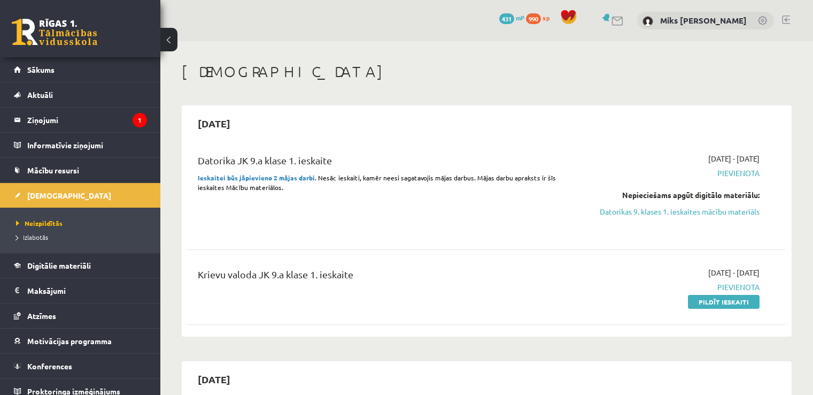 The image size is (813, 395). Describe the element at coordinates (382, 276) in the screenshot. I see `div: Krievu valoda JK 9.a klase 1. ieskaite` at that location.